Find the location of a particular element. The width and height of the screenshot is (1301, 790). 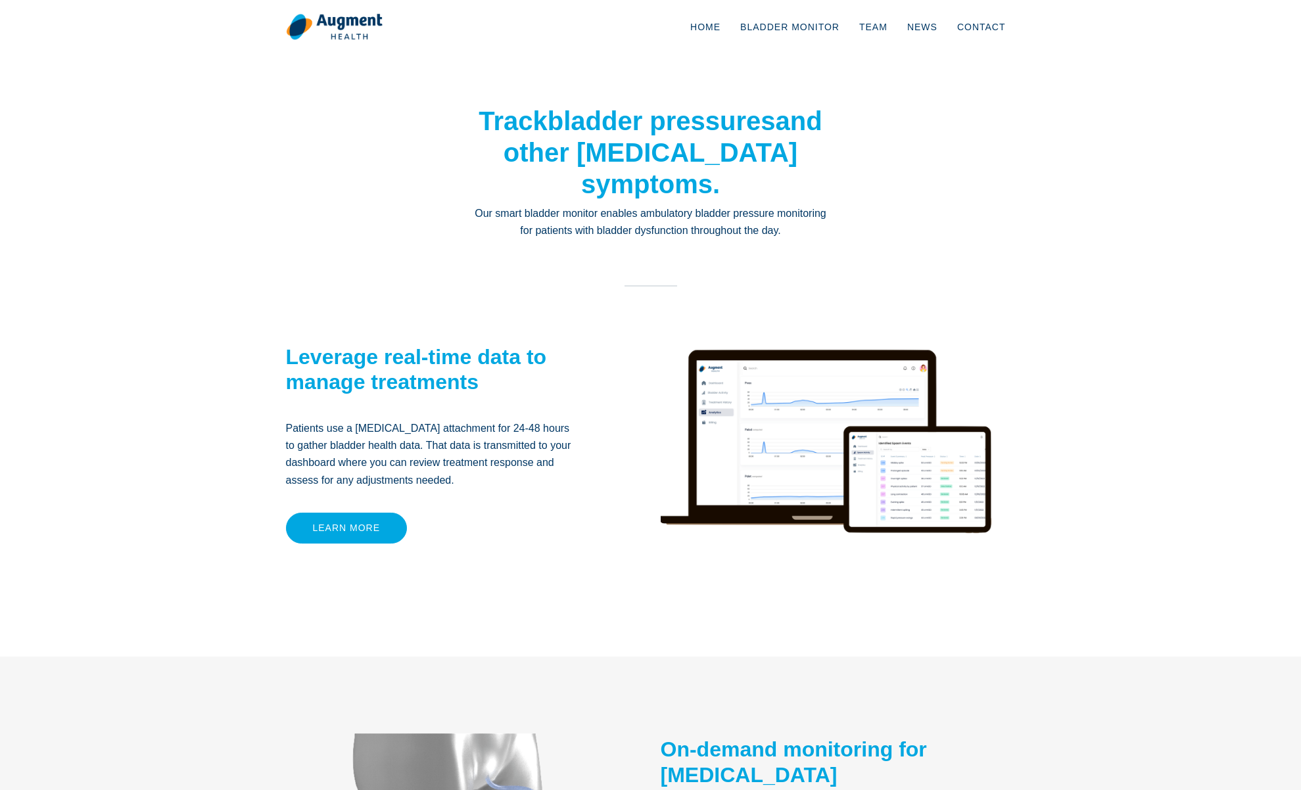

a: Bladder Monitor is located at coordinates (790, 27).